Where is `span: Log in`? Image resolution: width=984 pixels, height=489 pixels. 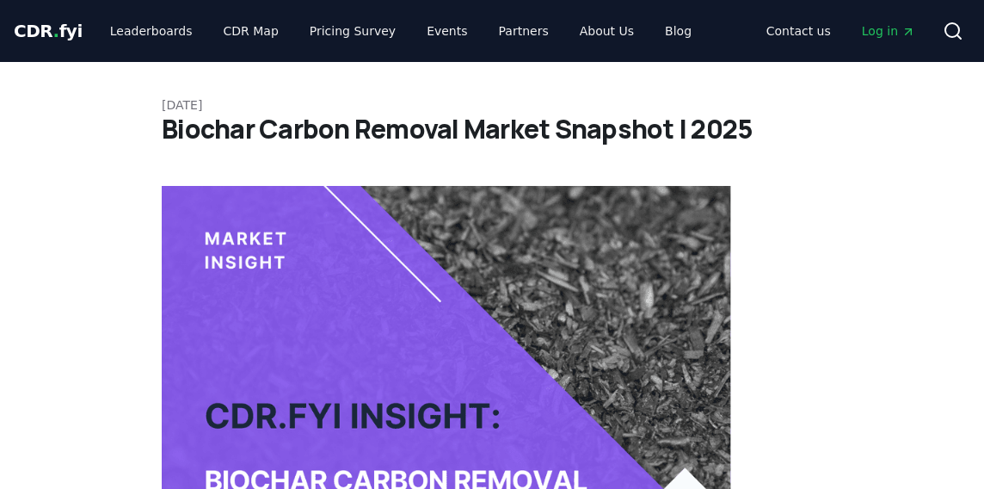 span: Log in is located at coordinates (889, 31).